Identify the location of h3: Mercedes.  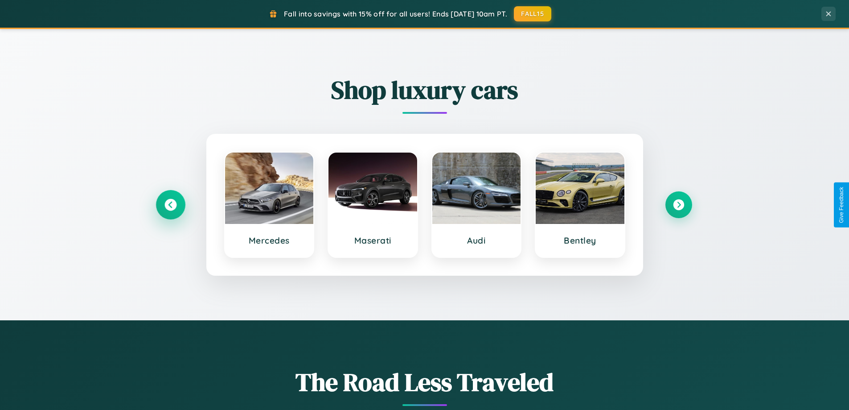
(269, 240).